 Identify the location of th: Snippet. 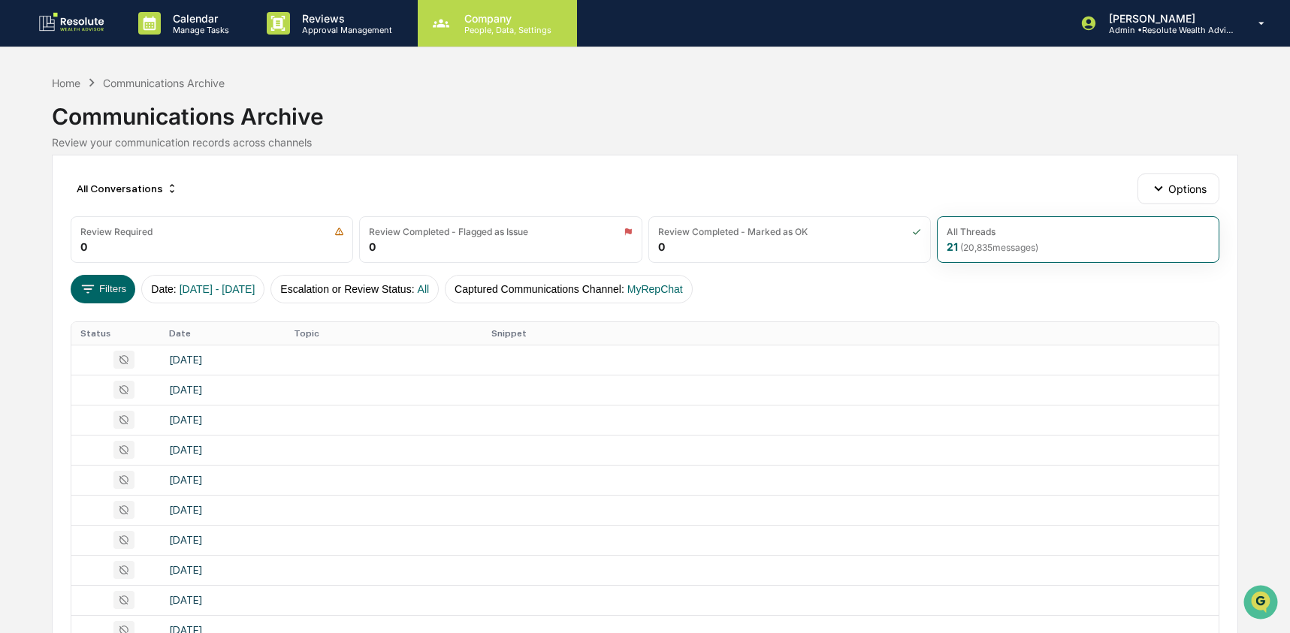
(850, 334).